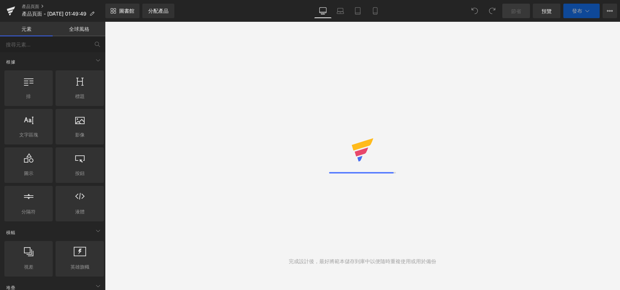  Describe the element at coordinates (80, 267) in the screenshot. I see `font: 英雄旗幟` at that location.